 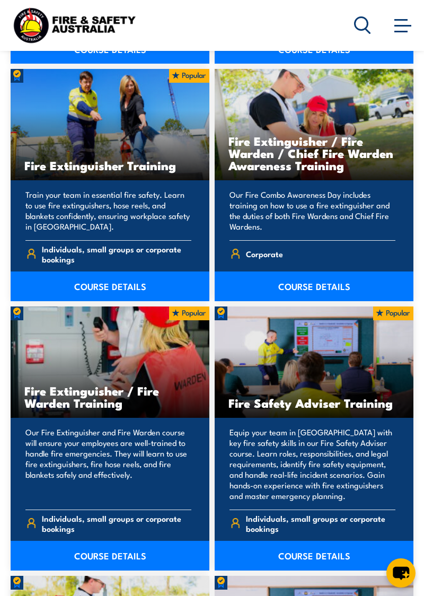 I want to click on span: Corporate, so click(x=264, y=253).